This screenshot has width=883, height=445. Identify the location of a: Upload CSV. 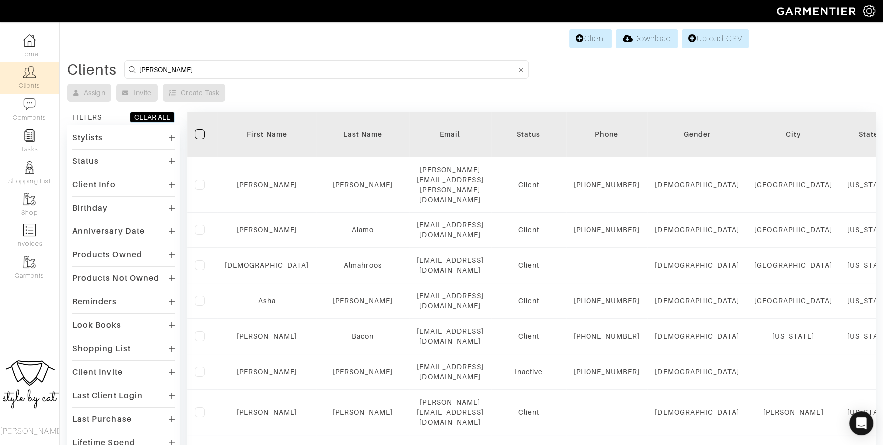
(715, 39).